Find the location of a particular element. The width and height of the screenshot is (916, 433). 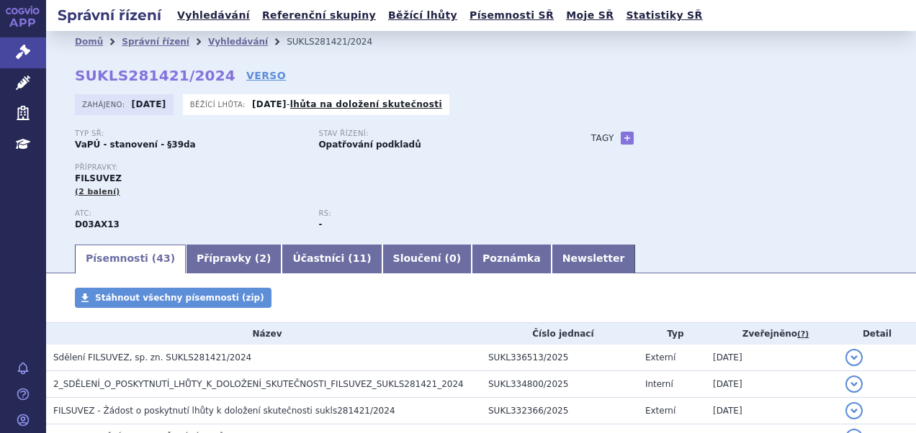

th: Číslo jednací is located at coordinates (559, 334).